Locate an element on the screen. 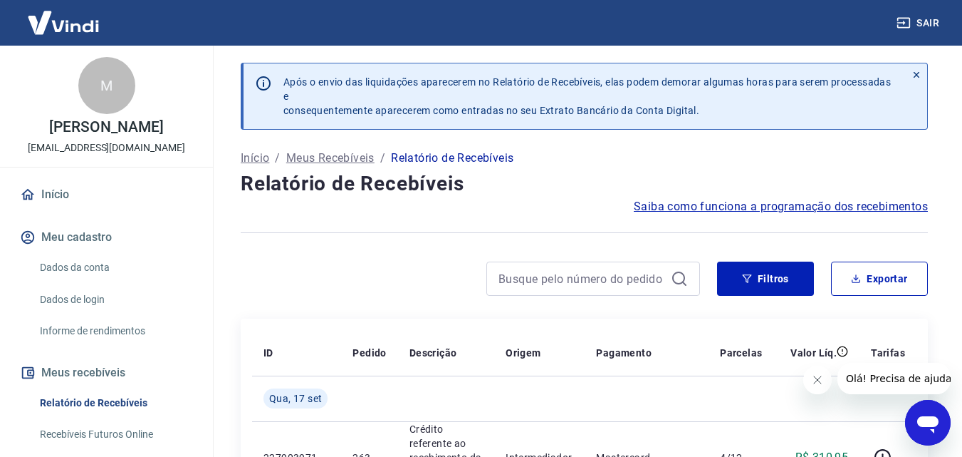  img: Vindi is located at coordinates (63, 22).